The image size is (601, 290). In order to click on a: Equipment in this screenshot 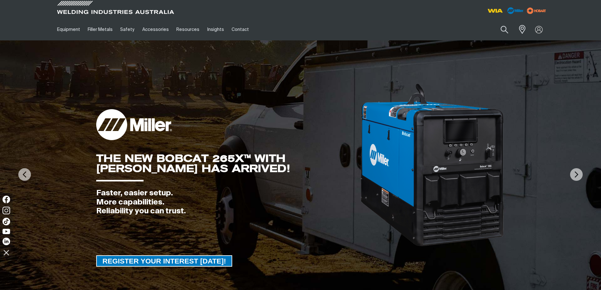, I will do `click(68, 29)`.